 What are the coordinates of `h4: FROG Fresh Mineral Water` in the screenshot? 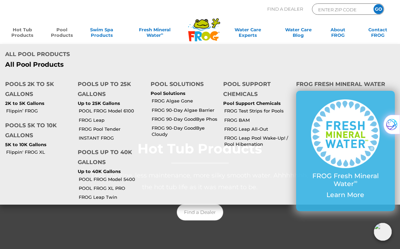 It's located at (346, 85).